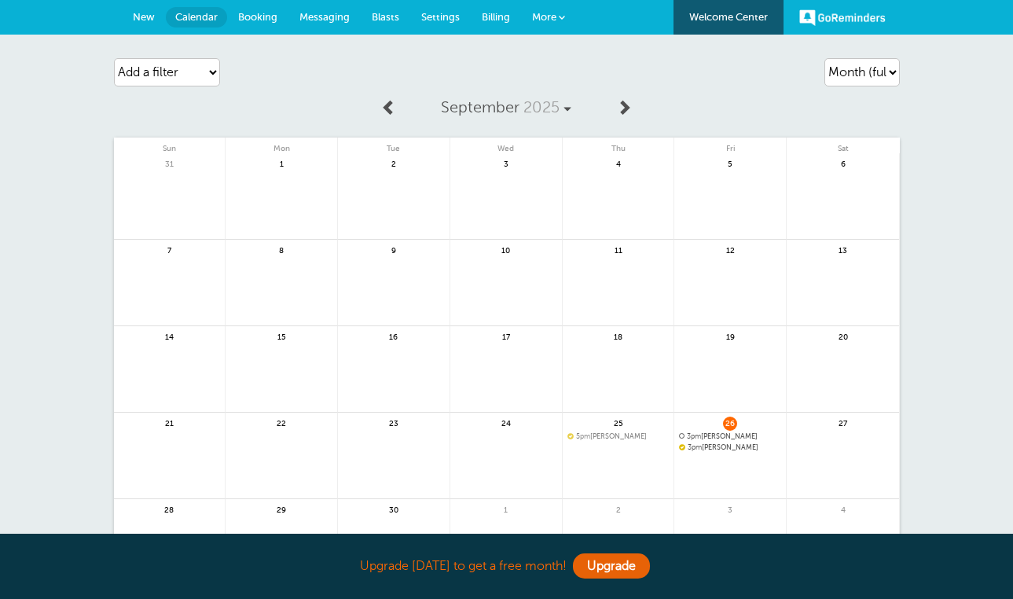 The height and width of the screenshot is (599, 1013). Describe the element at coordinates (281, 508) in the screenshot. I see `span: 29` at that location.